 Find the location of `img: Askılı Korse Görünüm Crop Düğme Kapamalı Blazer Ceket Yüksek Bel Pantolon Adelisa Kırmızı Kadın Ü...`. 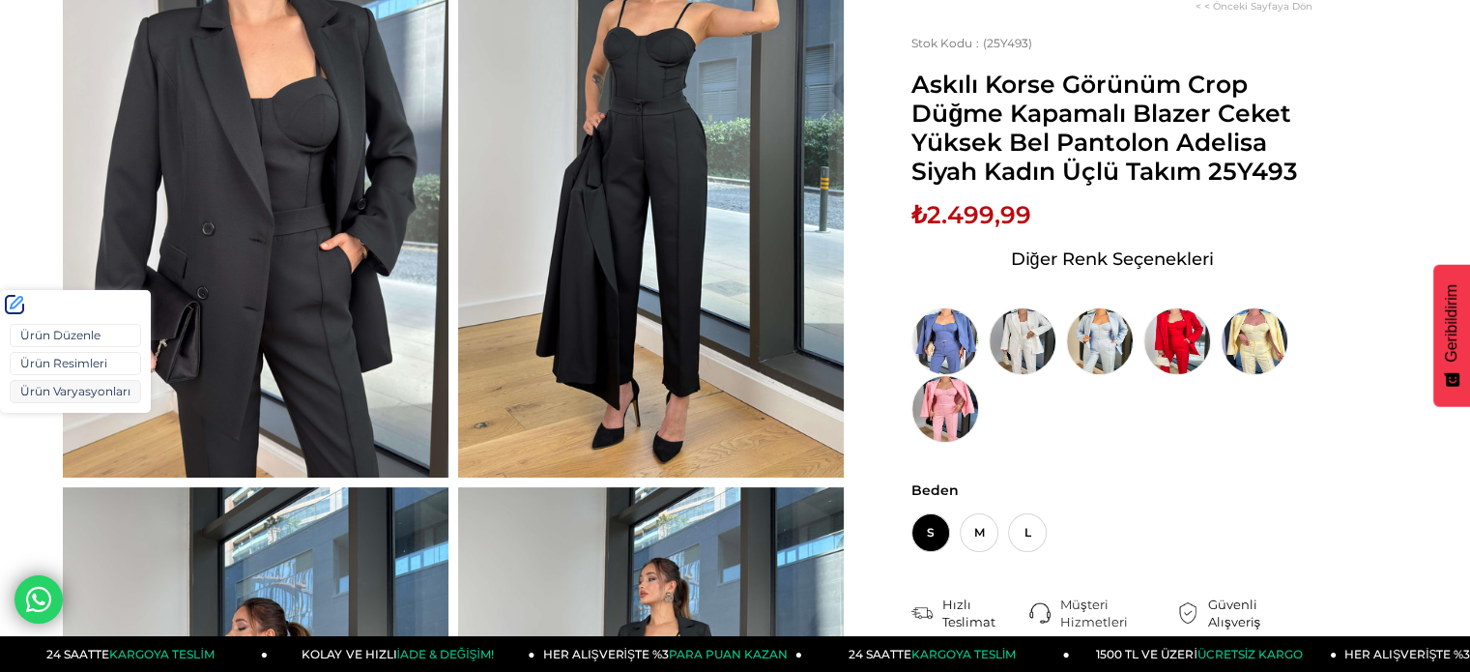

img: Askılı Korse Görünüm Crop Düğme Kapamalı Blazer Ceket Yüksek Bel Pantolon Adelisa Kırmızı Kadın Ü... is located at coordinates (1178, 341).